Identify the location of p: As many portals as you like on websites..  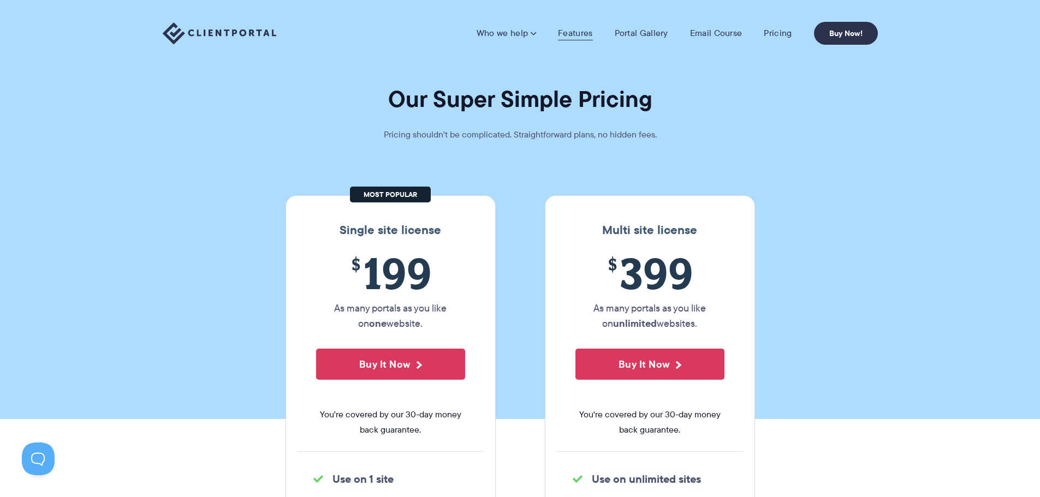
(650, 316).